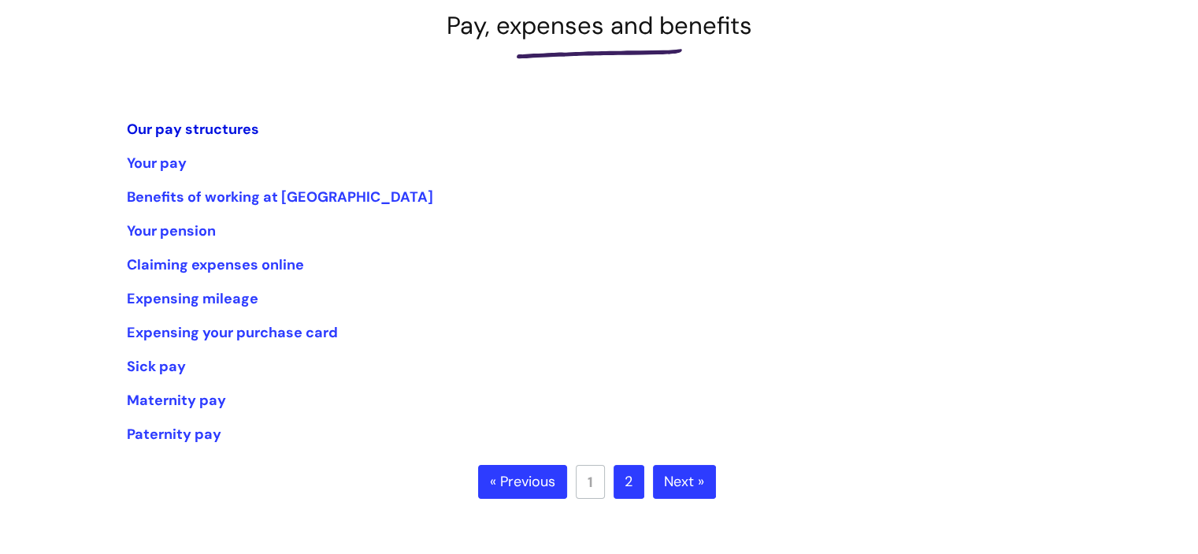 Image resolution: width=1198 pixels, height=554 pixels. What do you see at coordinates (232, 332) in the screenshot?
I see `a: Expensing your purchase card` at bounding box center [232, 332].